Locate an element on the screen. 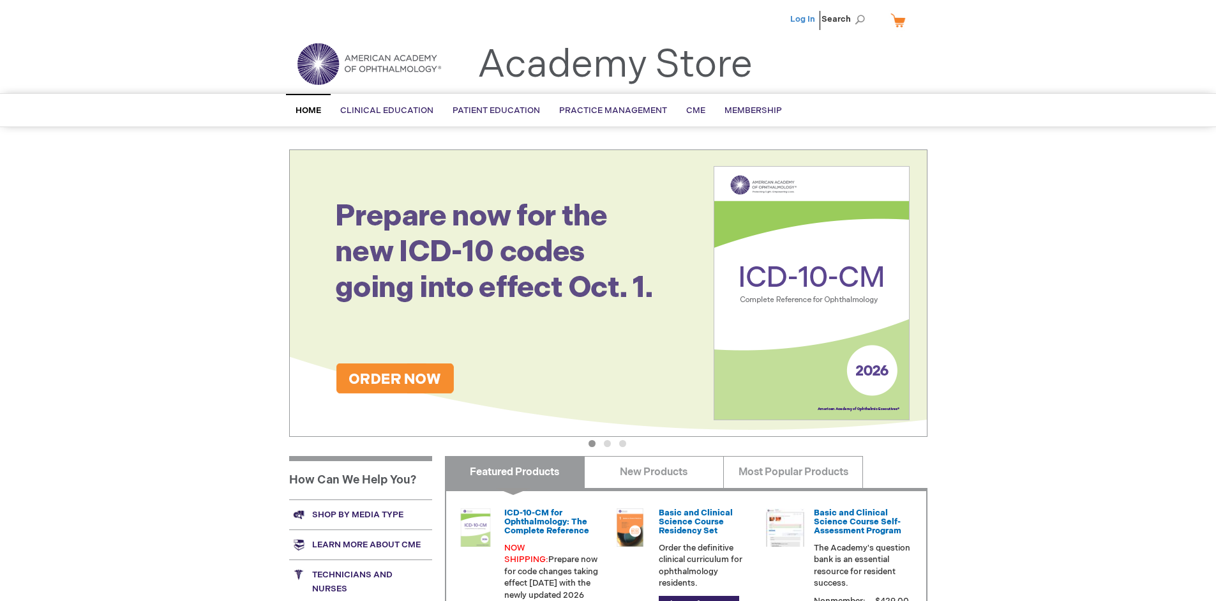 The width and height of the screenshot is (1216, 601). img: 0120008u_42.png is located at coordinates (475, 527).